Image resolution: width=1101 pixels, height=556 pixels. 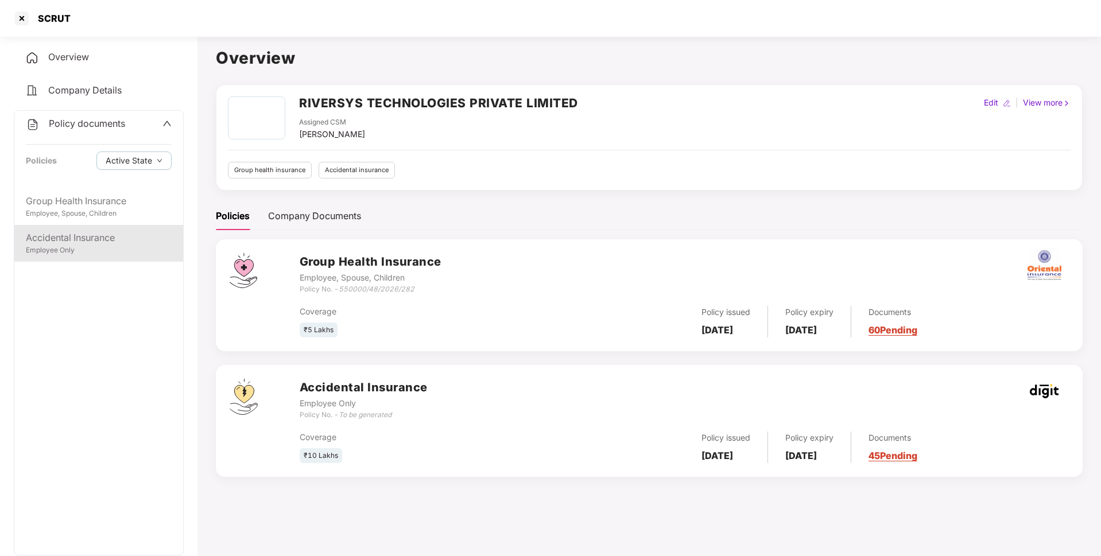 I want to click on img: svg+xml;base64,PHN2ZyB4bWxucz0iaHR0cDovL3d3dy53My5vcmcvMjAwMC9zdmciIHdpZHRoPSI0OS4zMjEiIGhlaWdodD..., so click(x=243, y=397).